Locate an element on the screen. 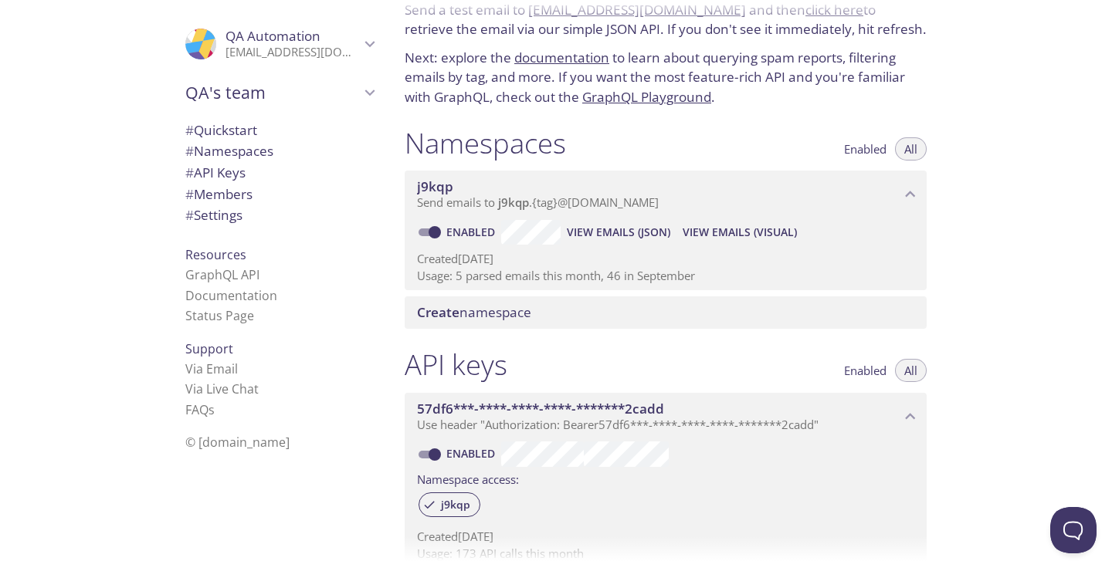  span: Support is located at coordinates (209, 349).